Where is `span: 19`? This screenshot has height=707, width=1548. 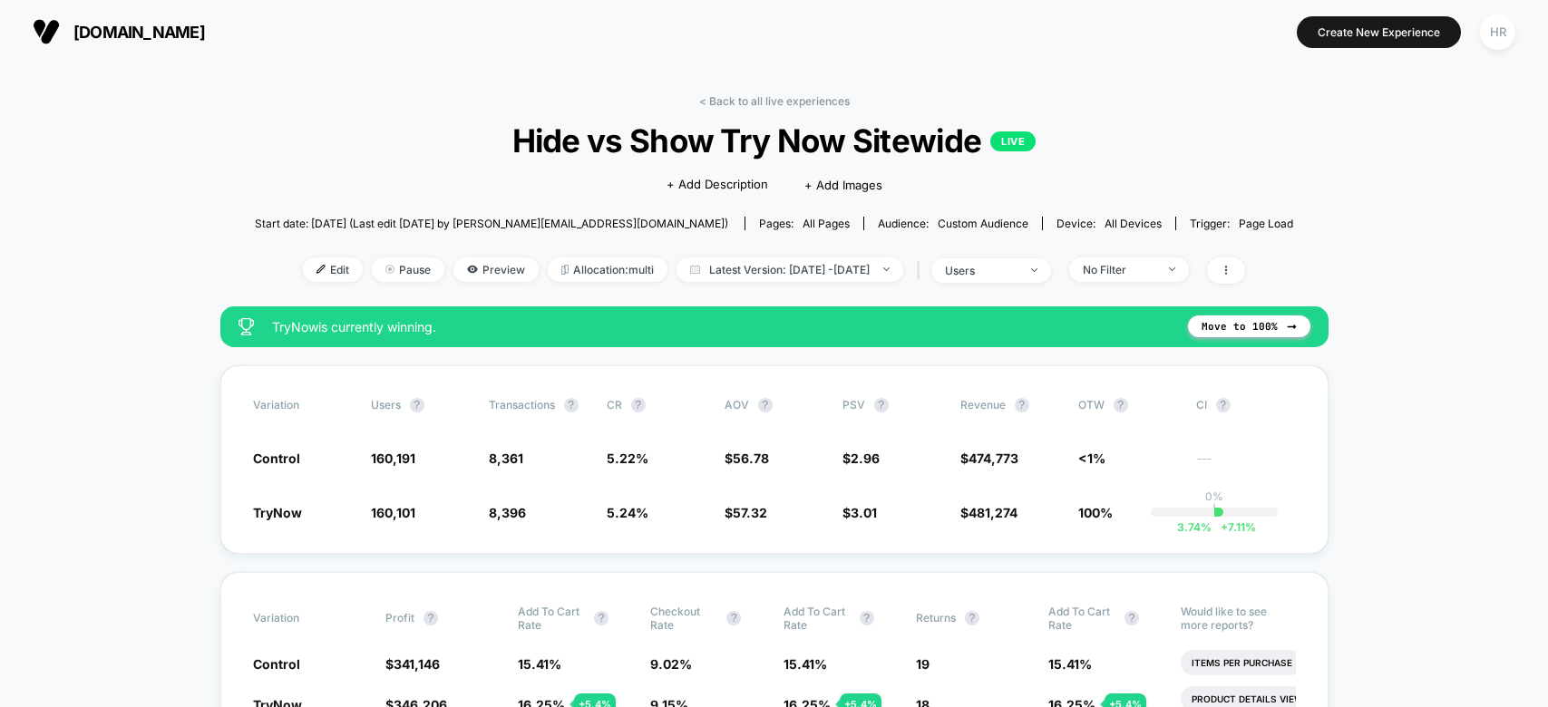
span: 19 is located at coordinates (922, 664).